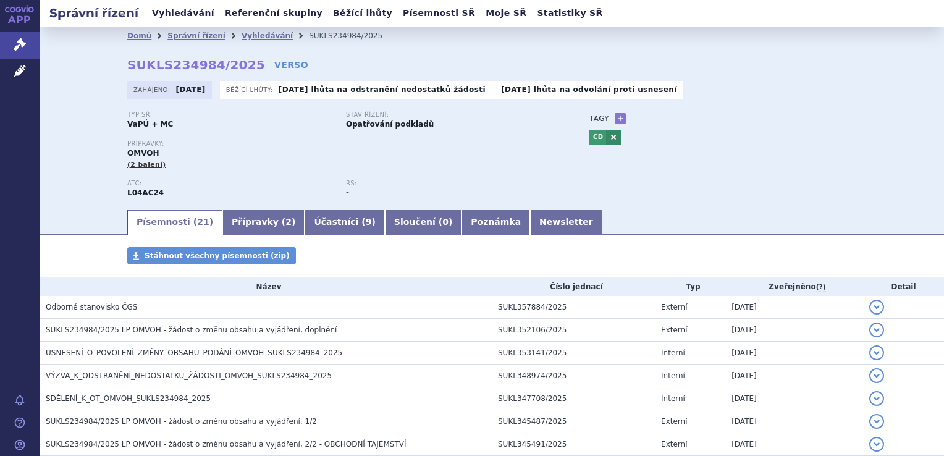 The height and width of the screenshot is (456, 944). What do you see at coordinates (570, 13) in the screenshot?
I see `a: Statistiky SŘ` at bounding box center [570, 13].